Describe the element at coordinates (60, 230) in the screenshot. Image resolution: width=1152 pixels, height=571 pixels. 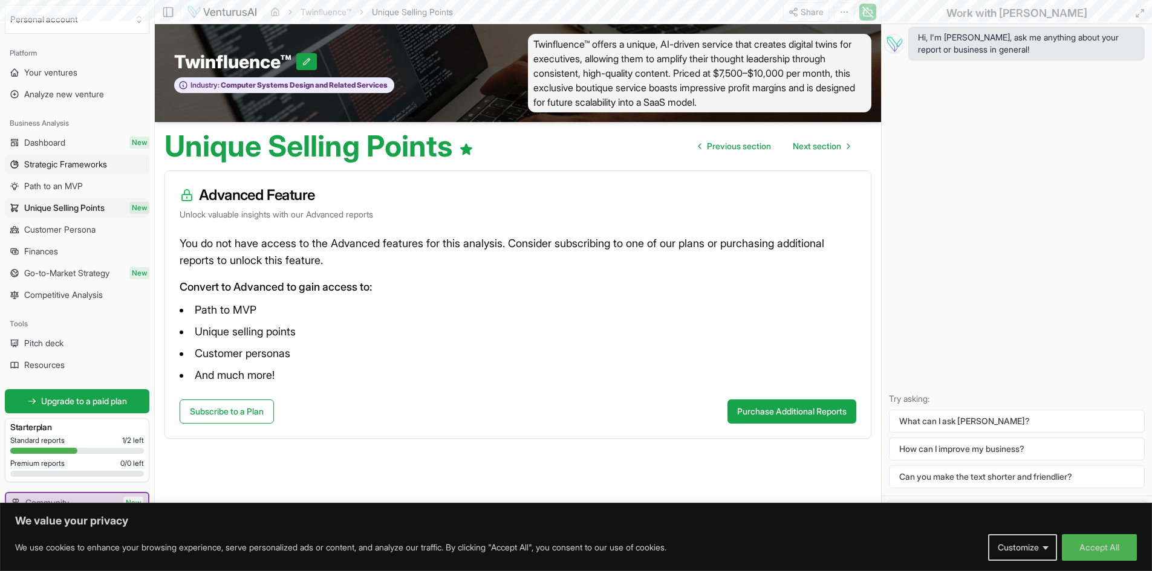
I see `span: Customer Persona` at that location.